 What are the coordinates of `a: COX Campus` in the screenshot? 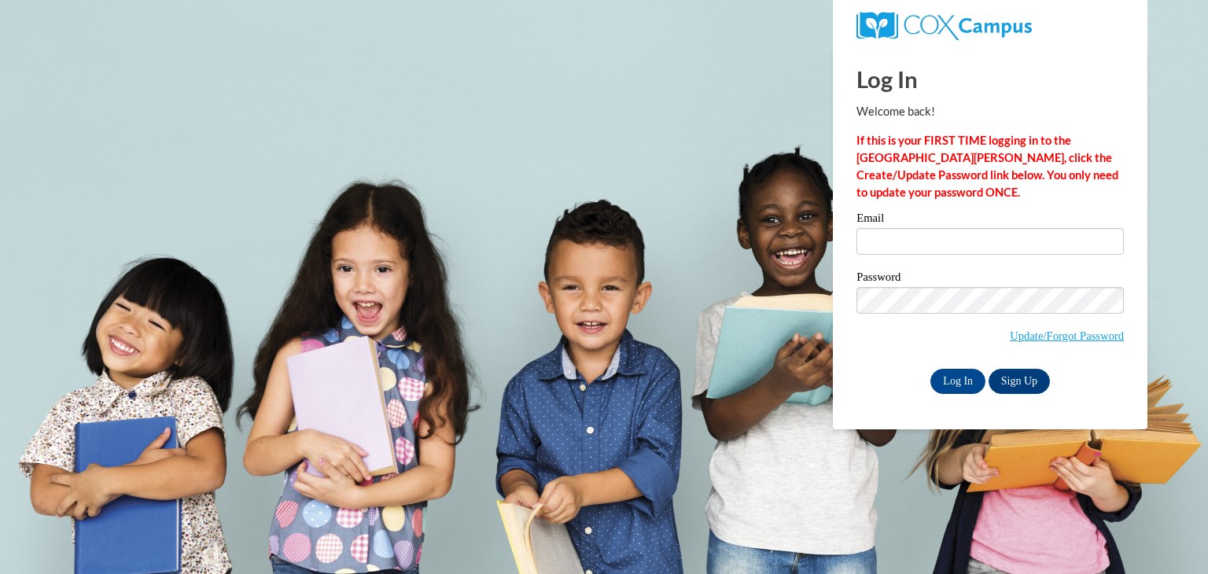 It's located at (944, 24).